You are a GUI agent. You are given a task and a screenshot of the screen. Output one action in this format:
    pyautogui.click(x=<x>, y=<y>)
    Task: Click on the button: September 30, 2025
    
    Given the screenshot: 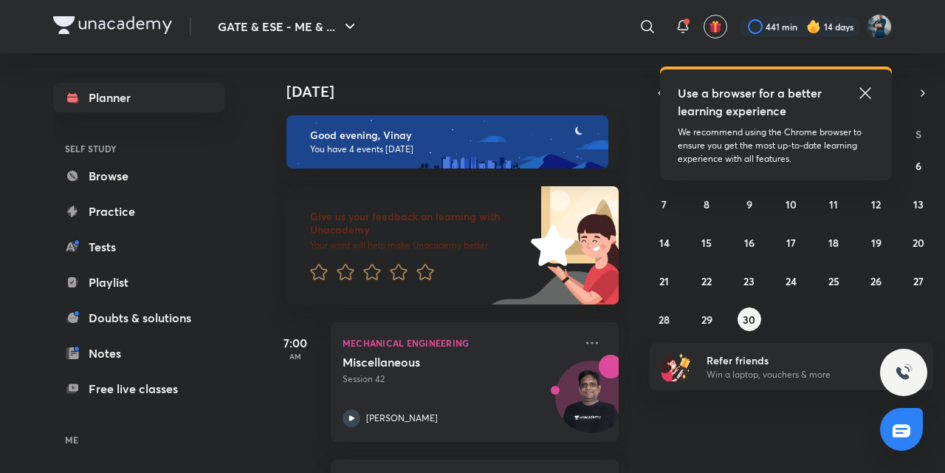 What is the action you would take?
    pyautogui.click(x=750, y=319)
    